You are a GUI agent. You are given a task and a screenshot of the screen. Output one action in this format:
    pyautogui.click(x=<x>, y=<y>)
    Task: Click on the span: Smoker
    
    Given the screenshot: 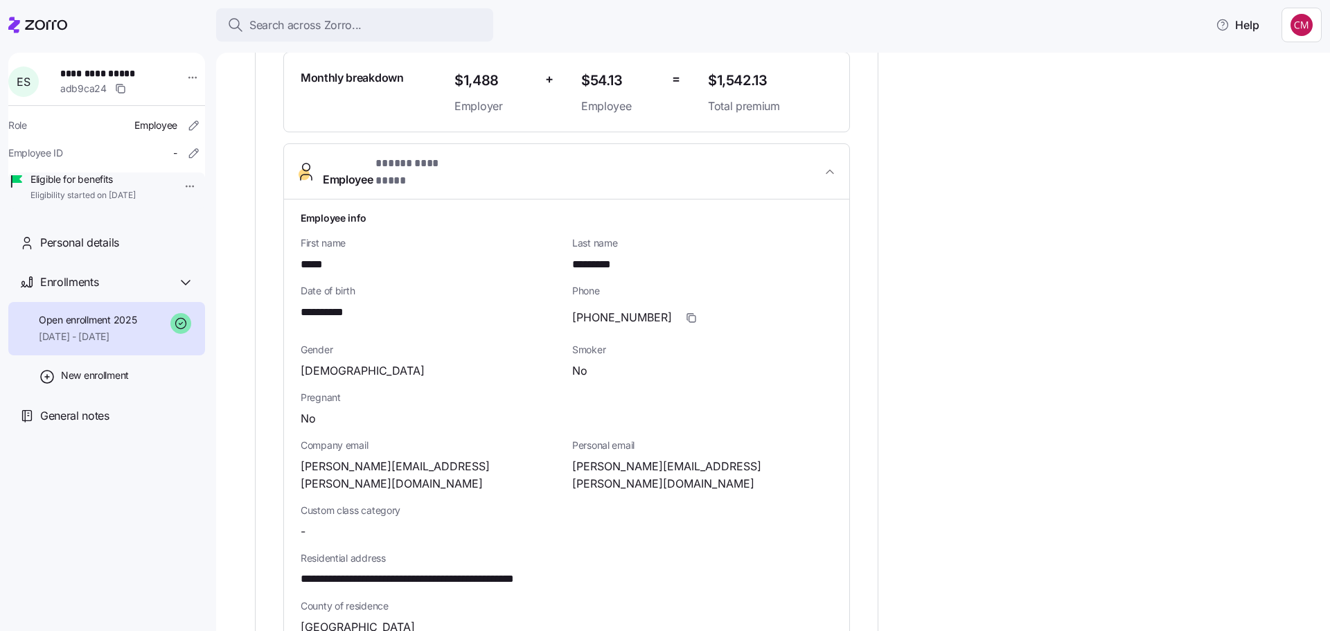 What is the action you would take?
    pyautogui.click(x=703, y=350)
    